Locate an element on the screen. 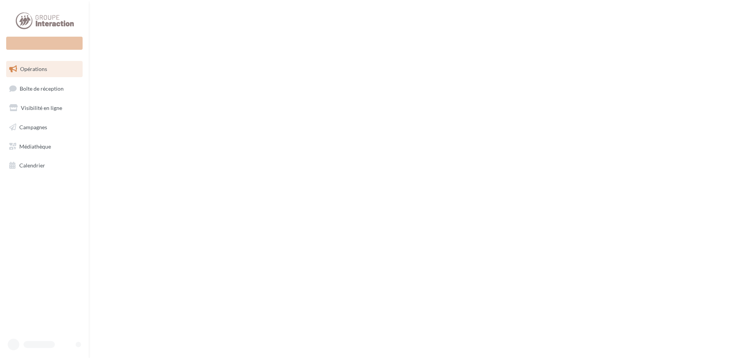  span: Opérations is located at coordinates (34, 69).